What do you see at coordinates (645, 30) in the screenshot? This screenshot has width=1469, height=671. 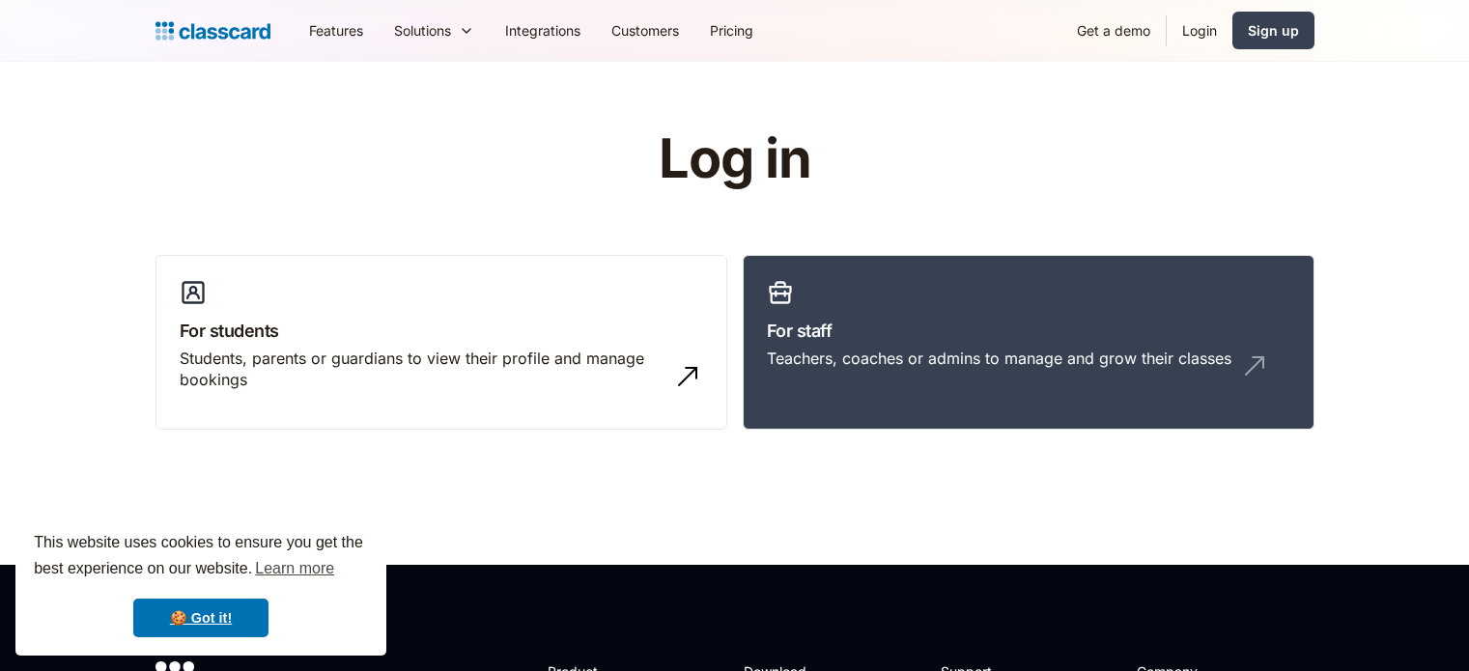 I see `a: Customers` at bounding box center [645, 30].